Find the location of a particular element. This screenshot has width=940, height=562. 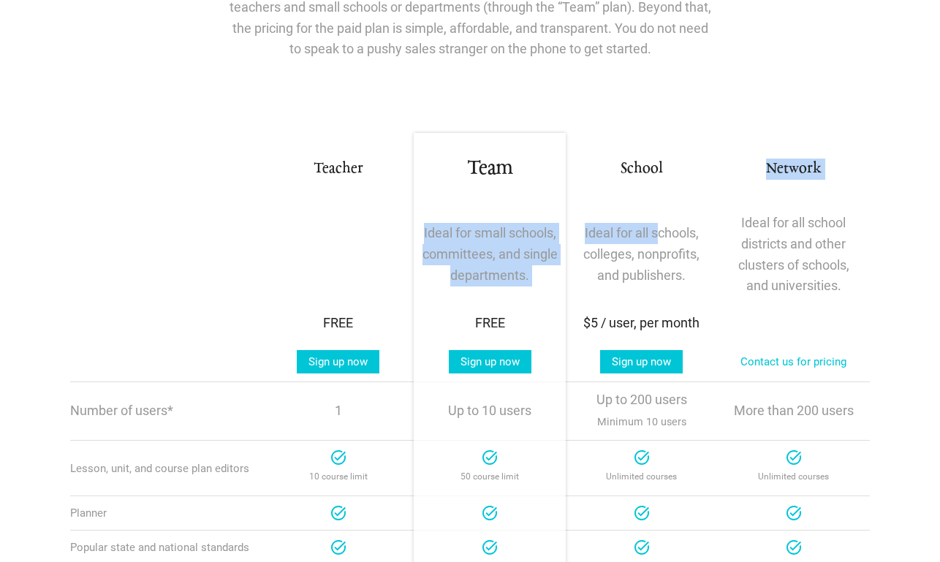

h3: School is located at coordinates (642, 169).